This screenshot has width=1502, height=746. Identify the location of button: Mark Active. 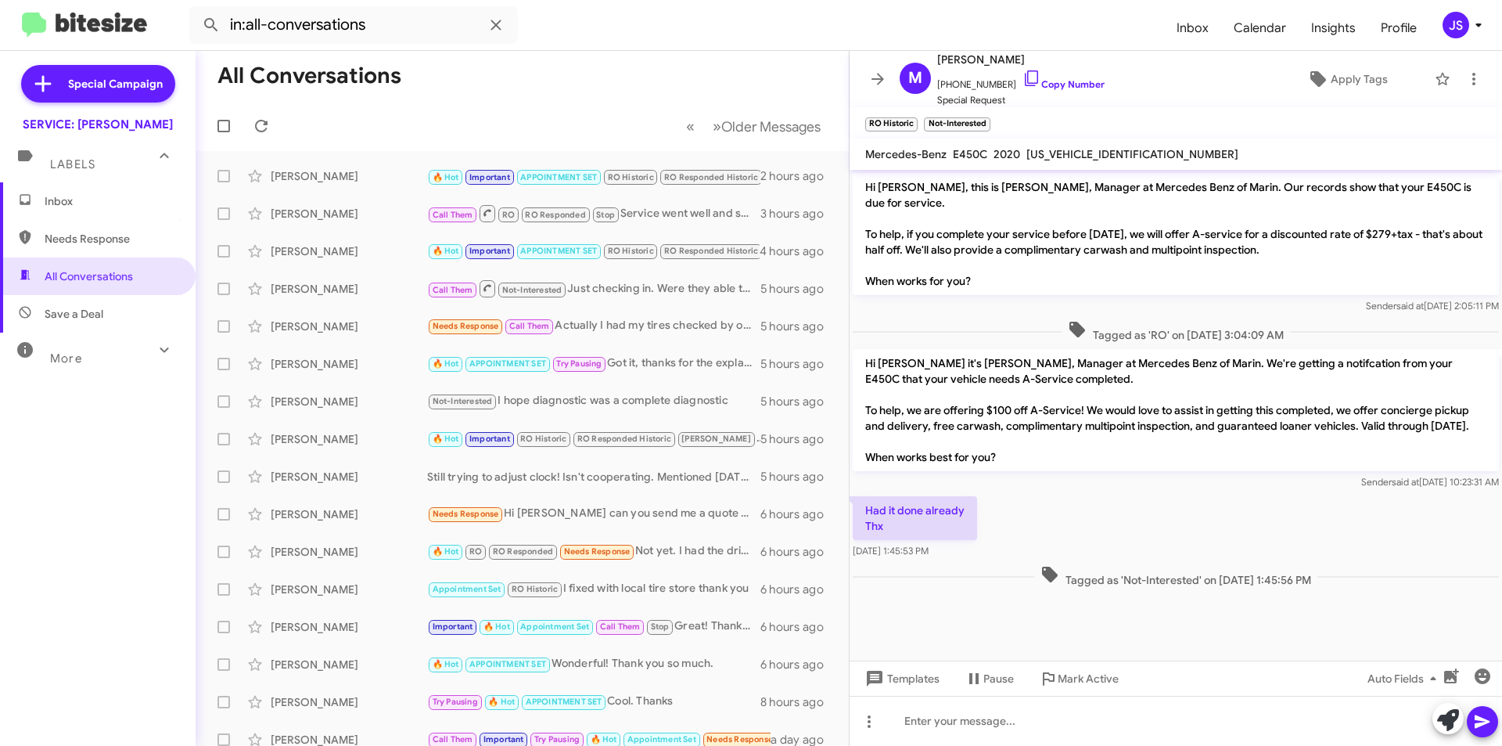
(1079, 678).